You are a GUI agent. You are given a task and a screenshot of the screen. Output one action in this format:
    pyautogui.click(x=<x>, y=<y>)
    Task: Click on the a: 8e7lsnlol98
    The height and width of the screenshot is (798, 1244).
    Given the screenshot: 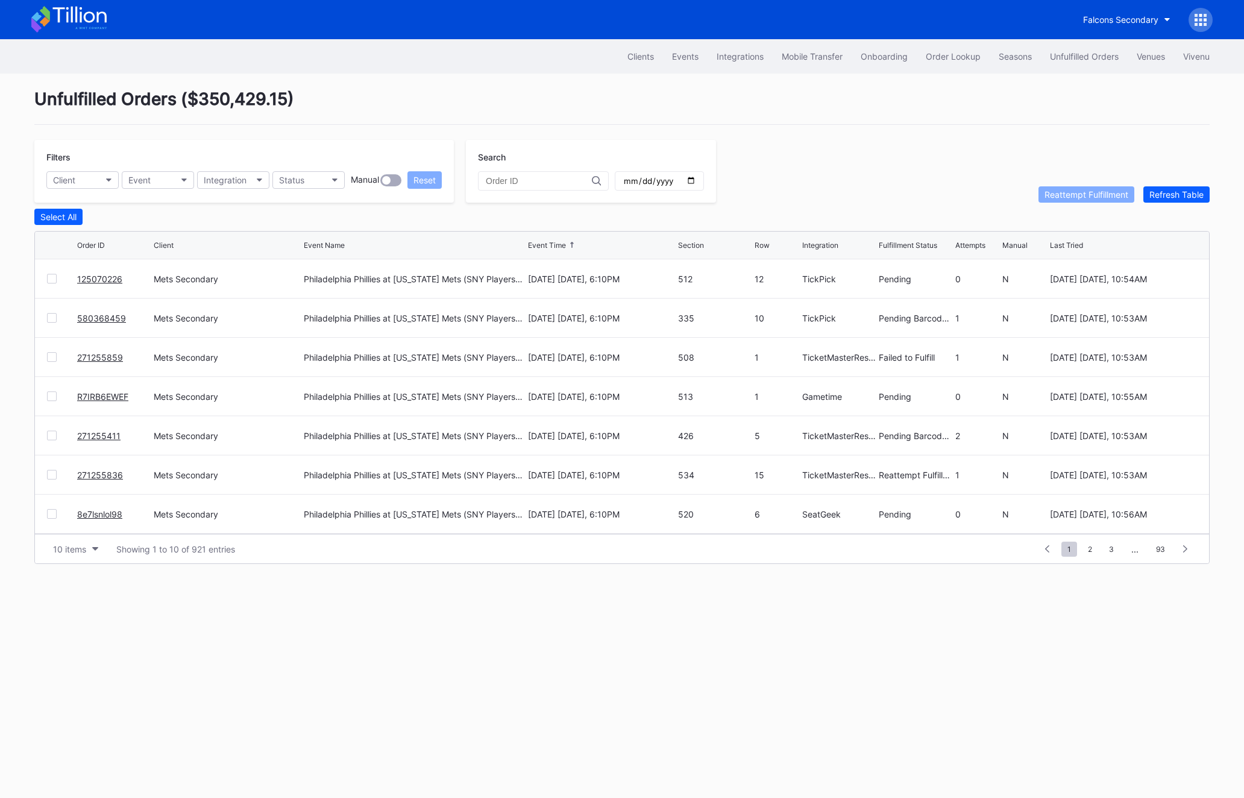 What is the action you would take?
    pyautogui.click(x=99, y=514)
    